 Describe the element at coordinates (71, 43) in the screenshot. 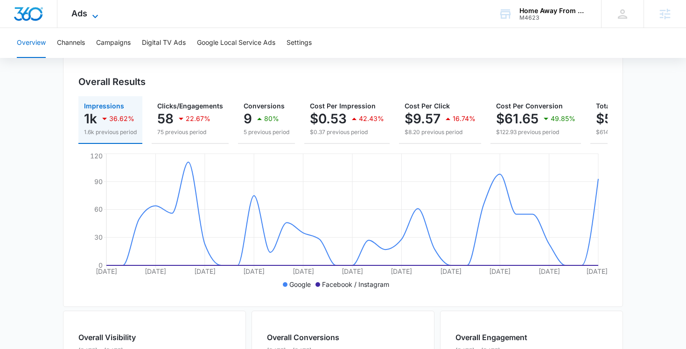

I see `button: Channels` at that location.